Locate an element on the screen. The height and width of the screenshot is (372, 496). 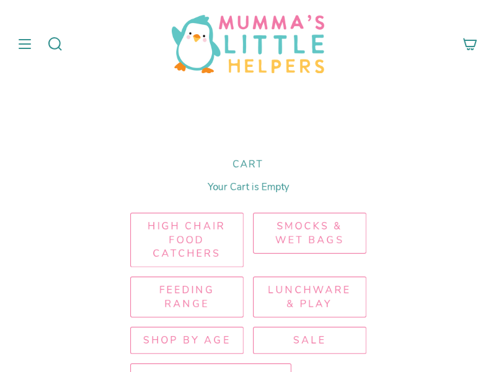
a: SALE is located at coordinates (309, 340).